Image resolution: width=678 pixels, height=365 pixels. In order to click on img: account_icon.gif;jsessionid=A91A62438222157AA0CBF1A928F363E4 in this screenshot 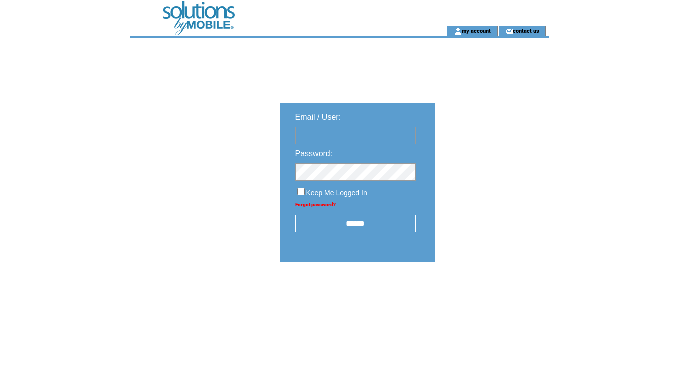, I will do `click(458, 31)`.